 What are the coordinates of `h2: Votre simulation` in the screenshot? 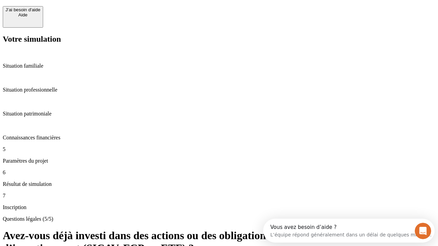 It's located at (219, 39).